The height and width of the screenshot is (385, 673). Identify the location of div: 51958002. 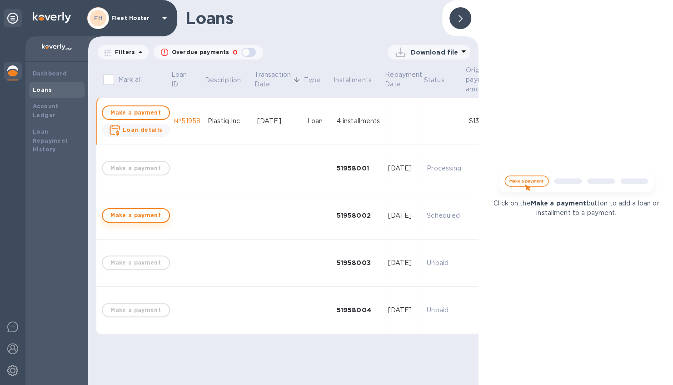
(358, 215).